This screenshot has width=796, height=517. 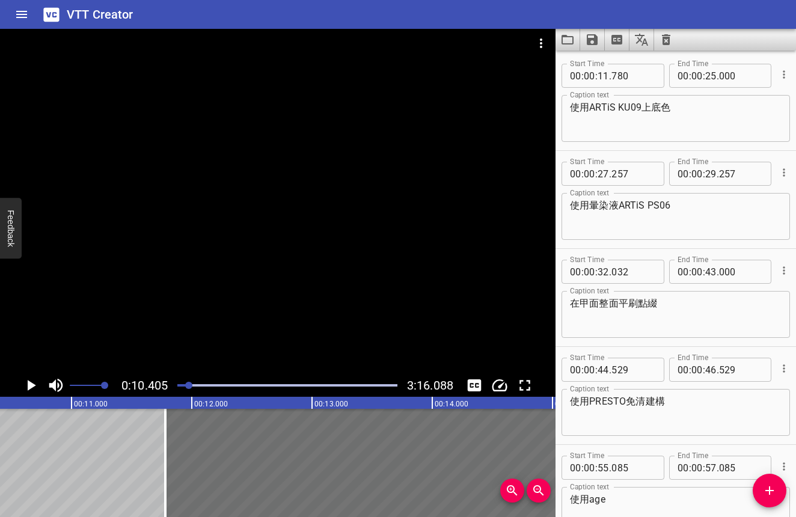 What do you see at coordinates (512, 490) in the screenshot?
I see `button: Zoom In` at bounding box center [512, 490].